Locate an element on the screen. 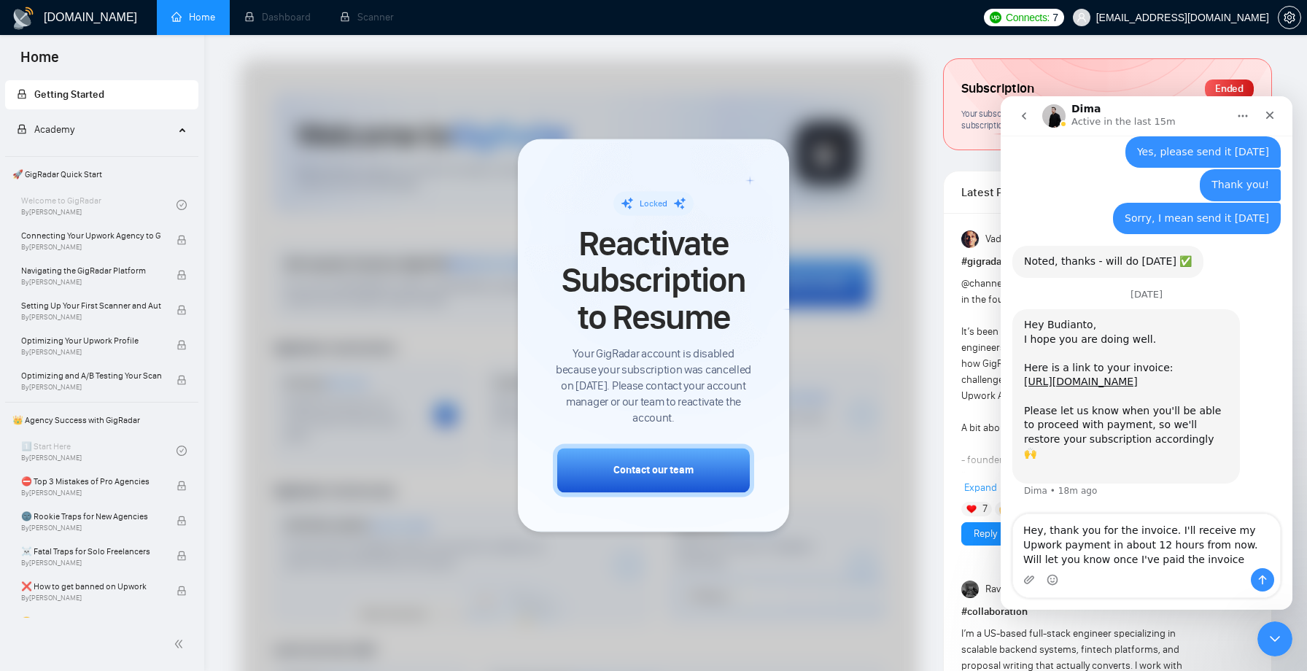  h1: # collaboration is located at coordinates (1107, 612).